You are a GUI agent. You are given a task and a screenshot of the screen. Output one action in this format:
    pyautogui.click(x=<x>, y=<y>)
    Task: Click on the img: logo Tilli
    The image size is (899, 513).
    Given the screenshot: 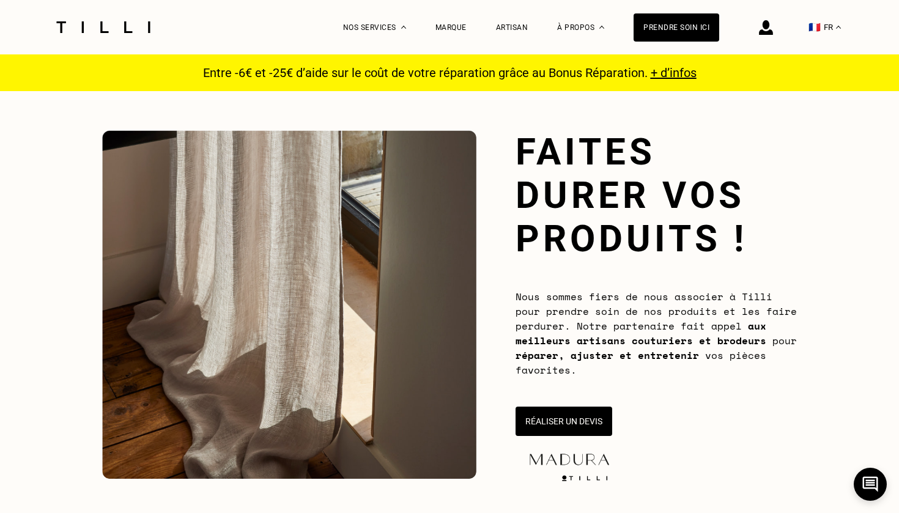 What is the action you would take?
    pyautogui.click(x=584, y=478)
    